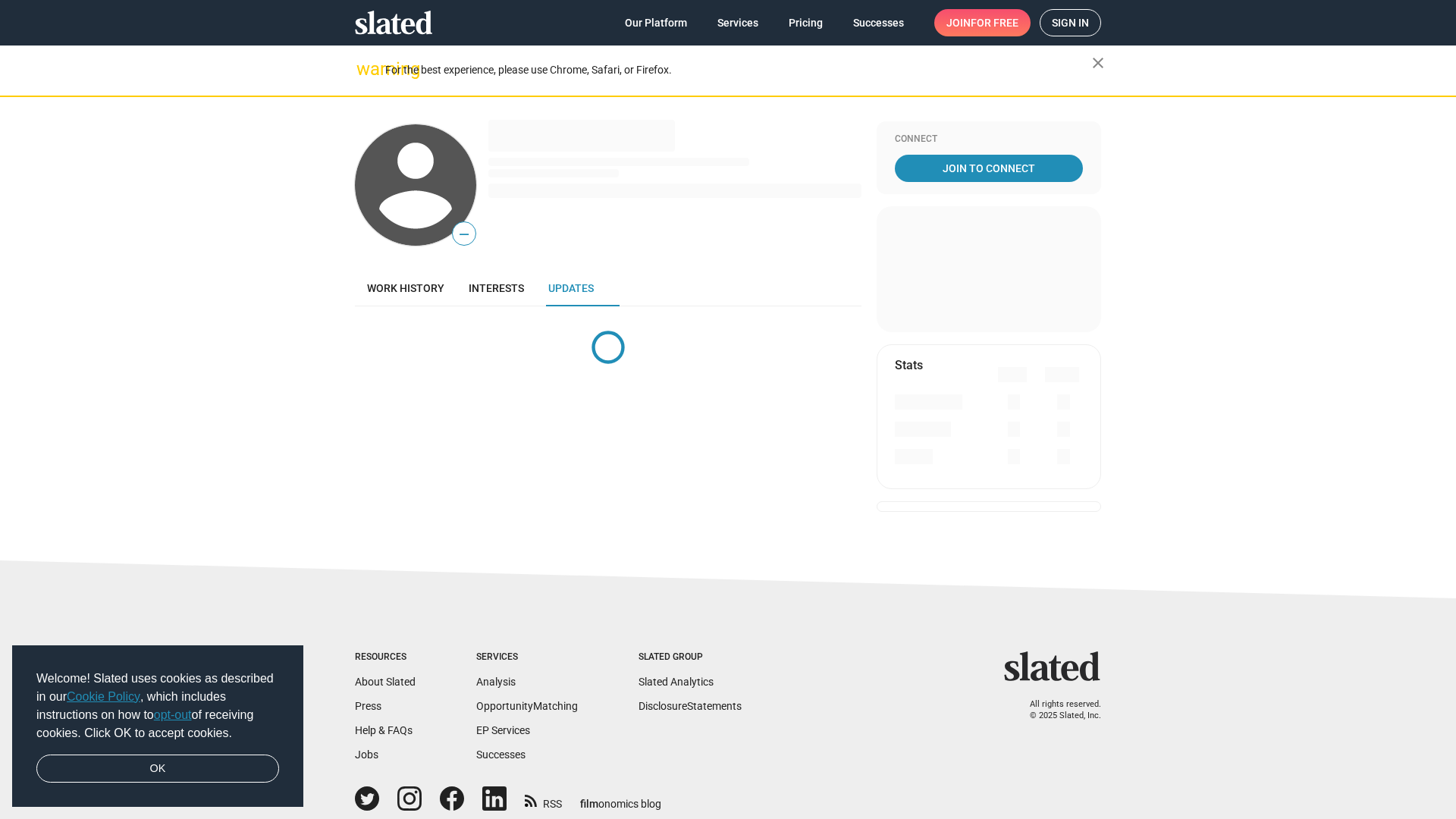 This screenshot has width=1456, height=819. What do you see at coordinates (367, 754) in the screenshot?
I see `a: Jobs` at bounding box center [367, 754].